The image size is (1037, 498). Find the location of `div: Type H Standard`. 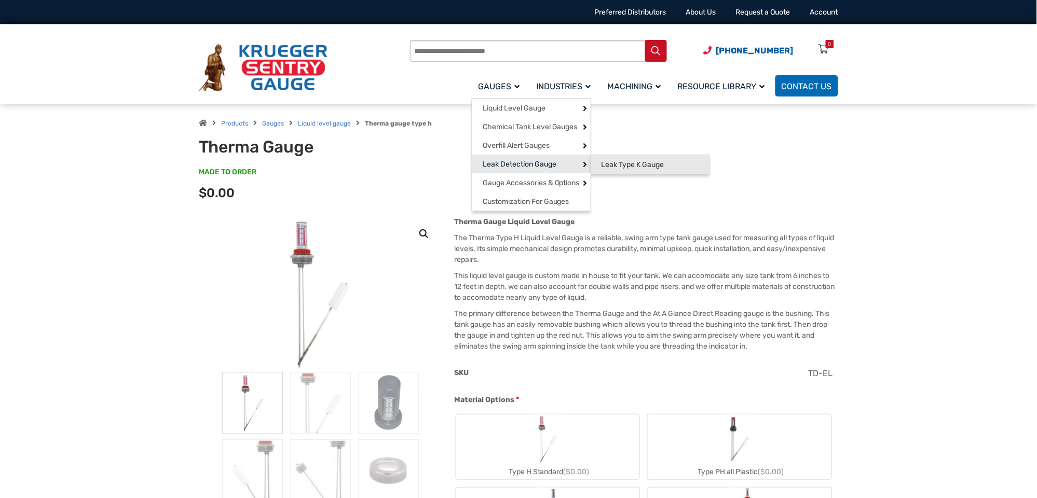

div: Type H Standard is located at coordinates (548, 472).